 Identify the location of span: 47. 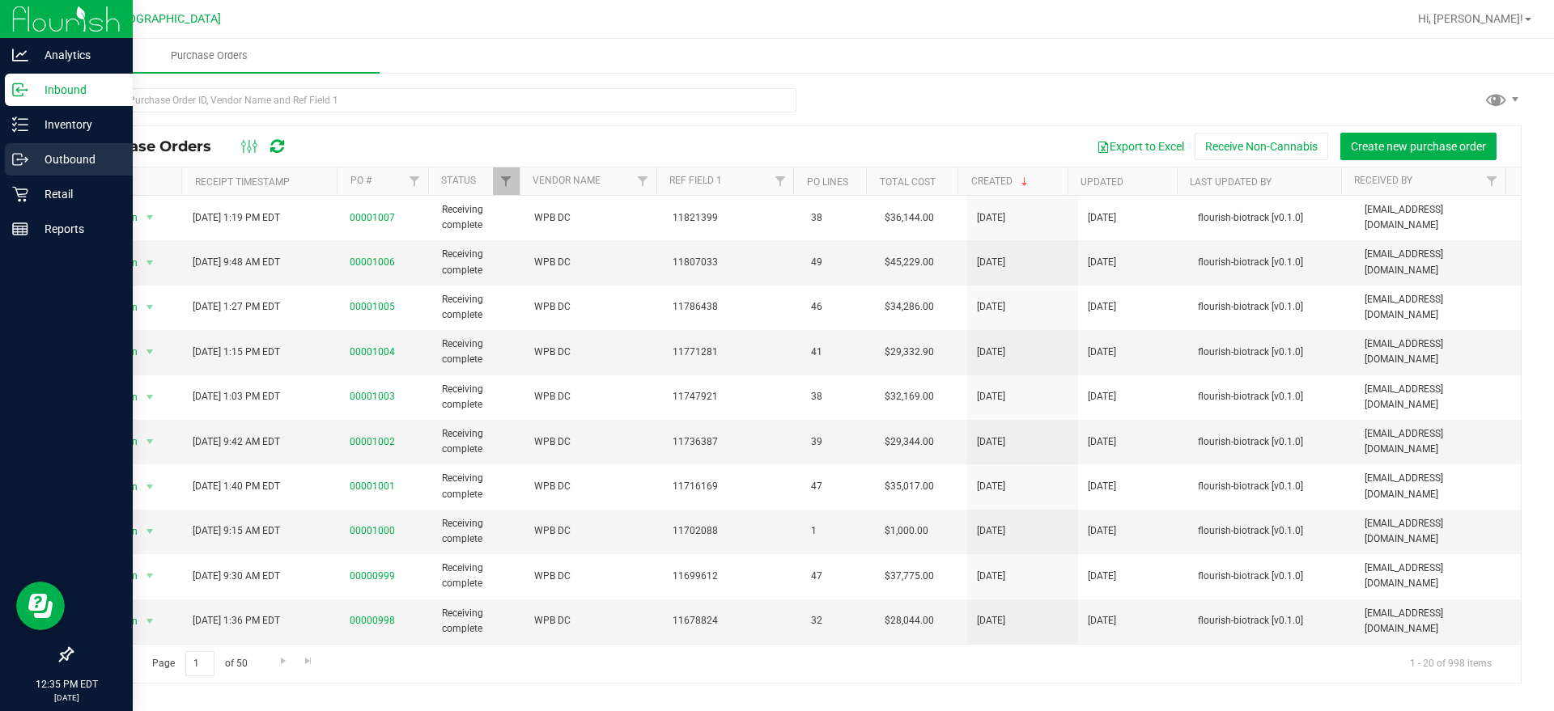
(838, 576).